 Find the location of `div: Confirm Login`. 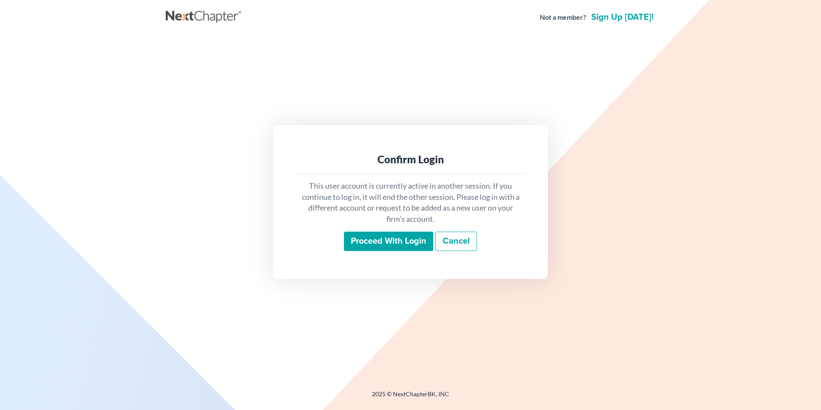

div: Confirm Login is located at coordinates (410, 159).